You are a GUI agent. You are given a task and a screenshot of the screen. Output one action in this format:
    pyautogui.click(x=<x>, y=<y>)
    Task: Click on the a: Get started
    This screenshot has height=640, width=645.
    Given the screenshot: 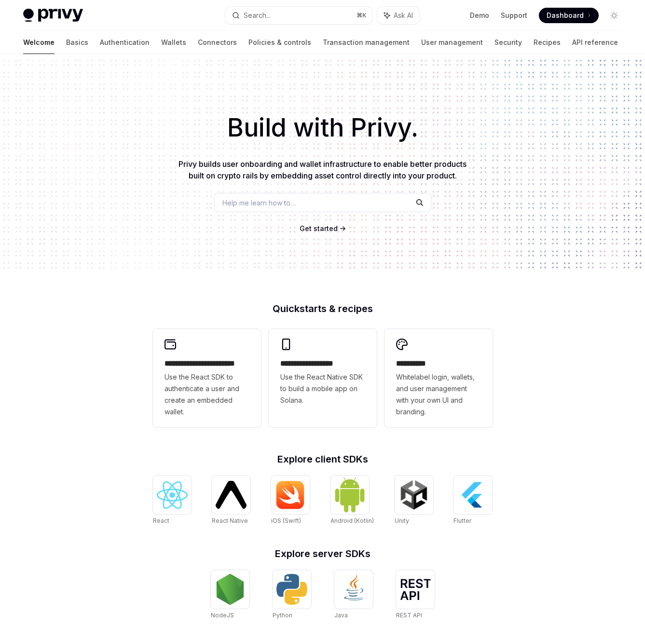 What is the action you would take?
    pyautogui.click(x=318, y=229)
    